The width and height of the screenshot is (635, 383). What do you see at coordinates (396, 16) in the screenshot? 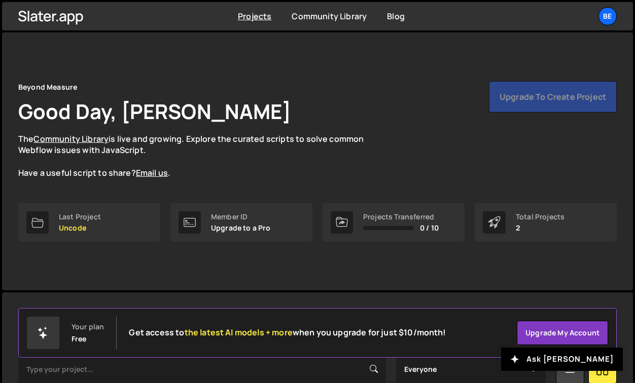
I see `a: Blog` at bounding box center [396, 16].